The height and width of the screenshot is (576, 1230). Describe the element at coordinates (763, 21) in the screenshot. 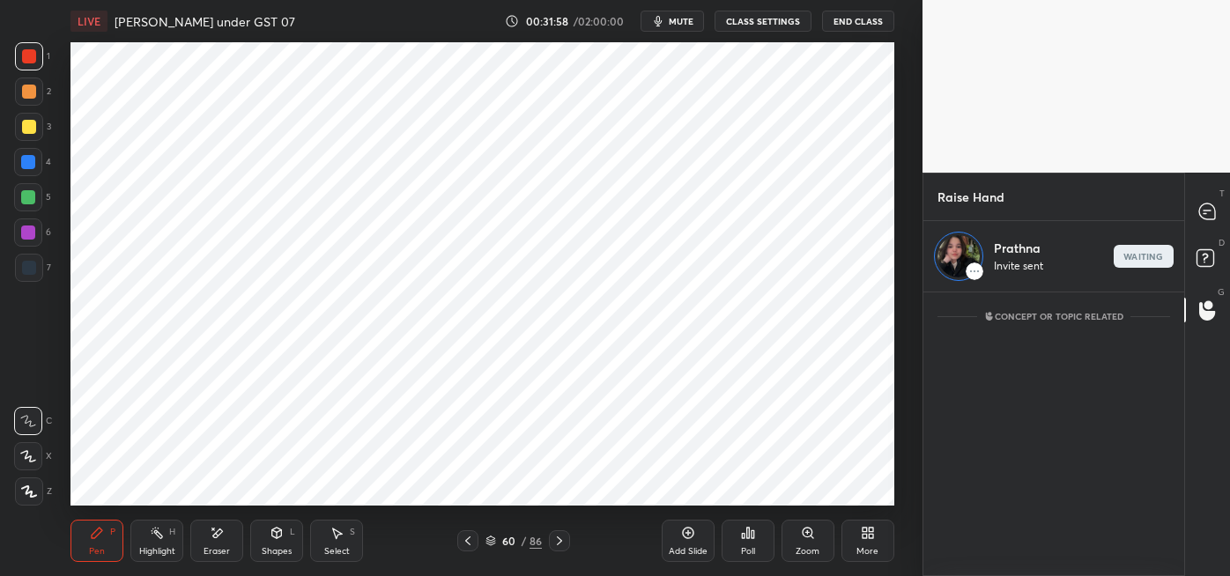

I see `button: CLASS SETTINGS` at that location.